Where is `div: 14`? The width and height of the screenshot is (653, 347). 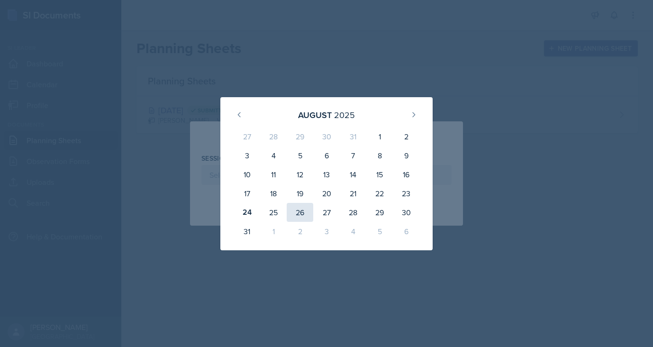
div: 14 is located at coordinates (353, 174).